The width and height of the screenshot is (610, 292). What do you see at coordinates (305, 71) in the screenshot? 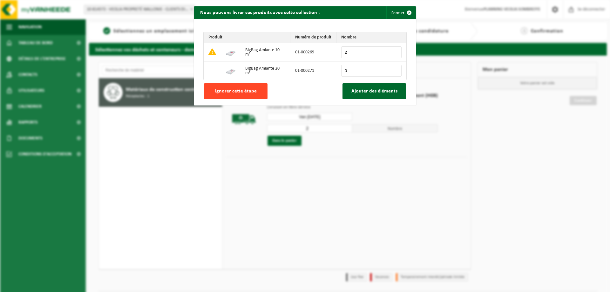
I see `font: 01-000271` at bounding box center [305, 71].